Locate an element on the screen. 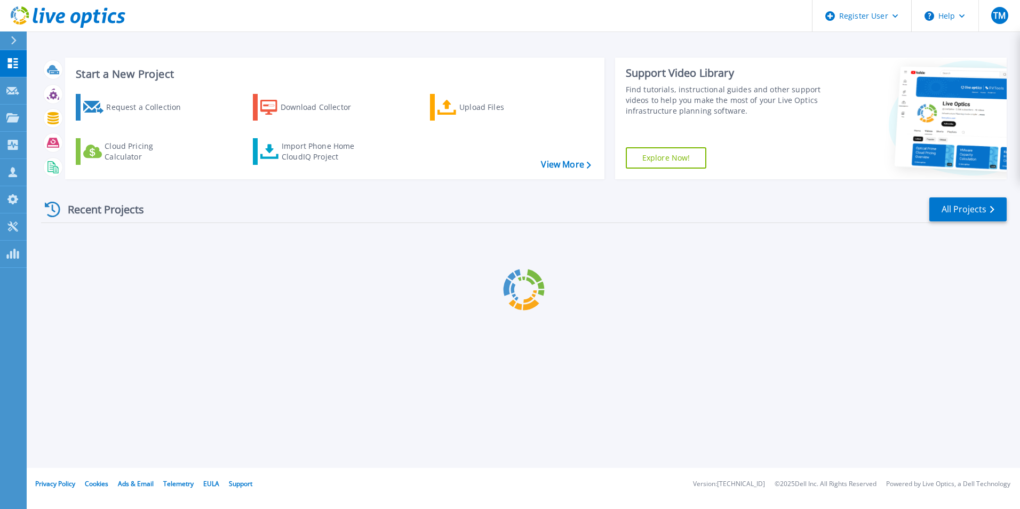  a: Explore Now! is located at coordinates (666, 158).